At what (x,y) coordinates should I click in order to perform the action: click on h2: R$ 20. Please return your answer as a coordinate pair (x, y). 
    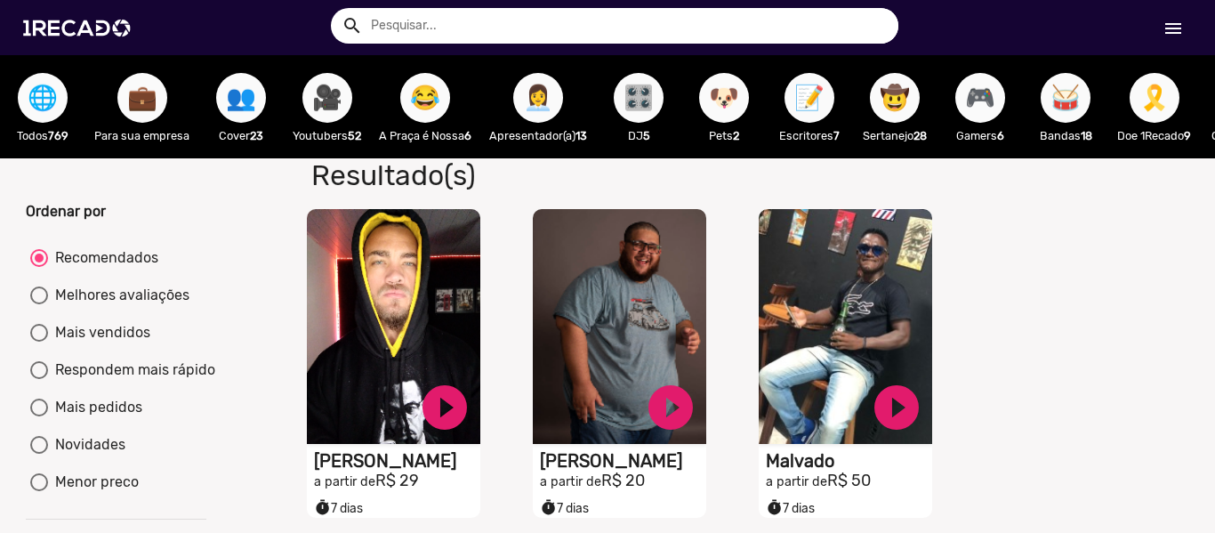
    Looking at the image, I should click on (623, 481).